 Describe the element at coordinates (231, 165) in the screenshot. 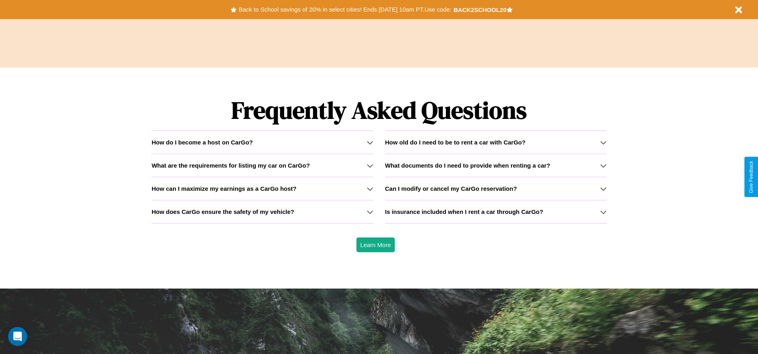

I see `h3: What are the requirements for listing my car on CarGo?` at that location.